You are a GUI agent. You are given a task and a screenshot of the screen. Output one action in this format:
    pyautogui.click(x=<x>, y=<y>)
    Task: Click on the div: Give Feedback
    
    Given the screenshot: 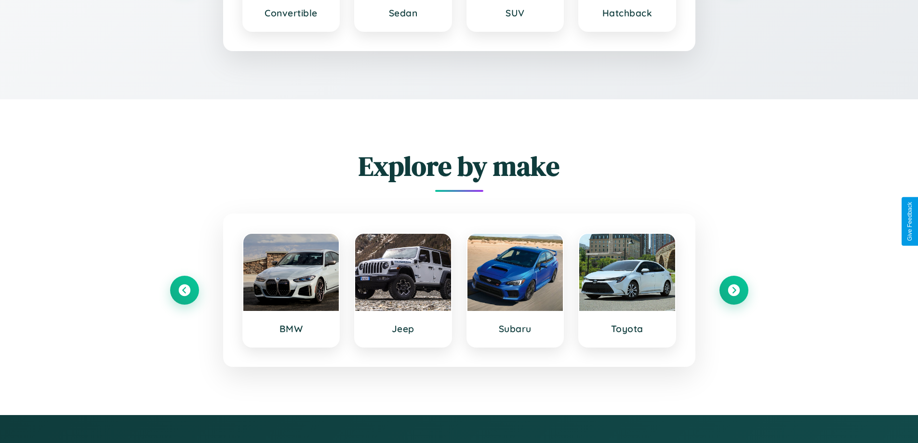 What is the action you would take?
    pyautogui.click(x=910, y=221)
    